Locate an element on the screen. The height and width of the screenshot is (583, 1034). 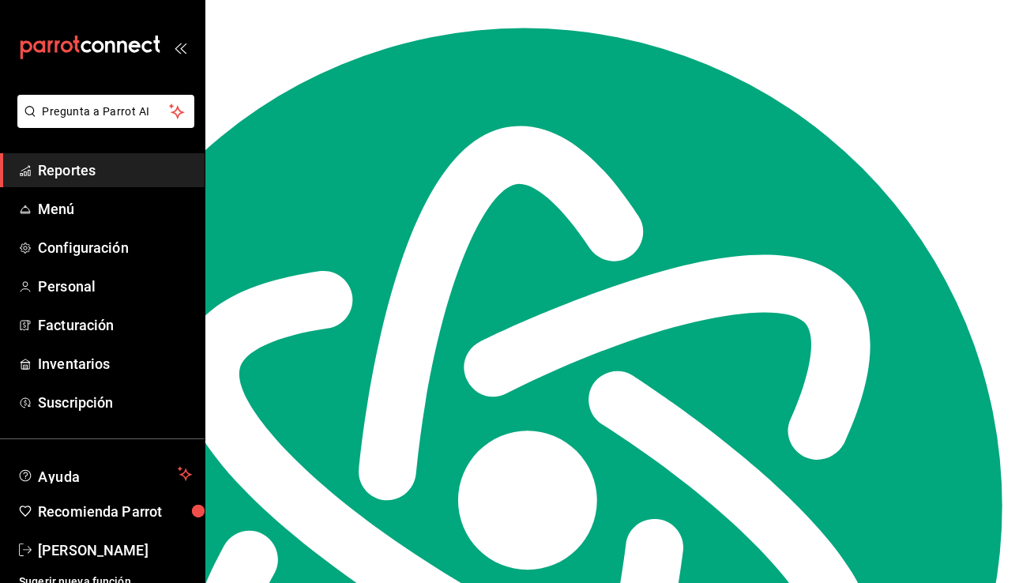
span: Recomienda Parrot is located at coordinates (115, 511).